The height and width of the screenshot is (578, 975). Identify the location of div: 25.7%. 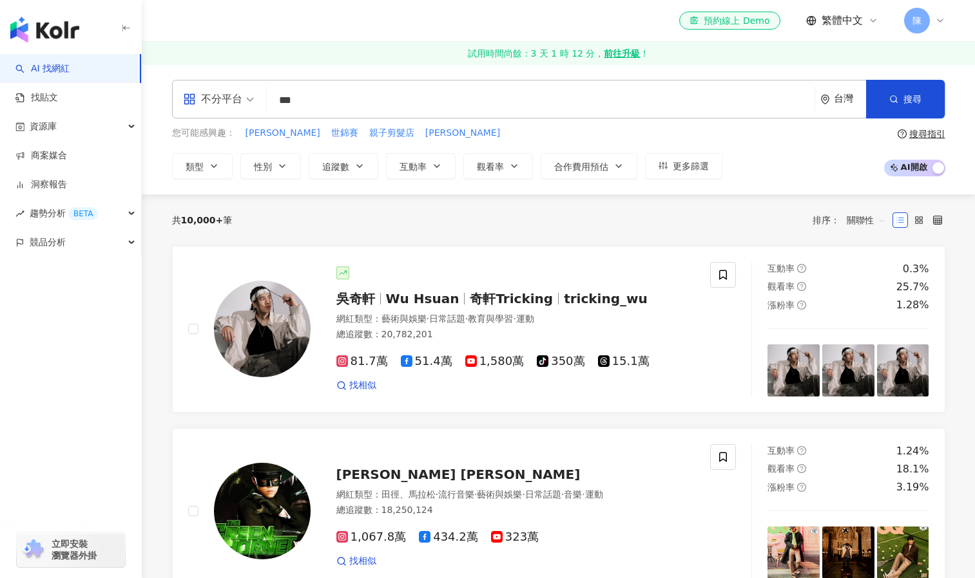
(912, 287).